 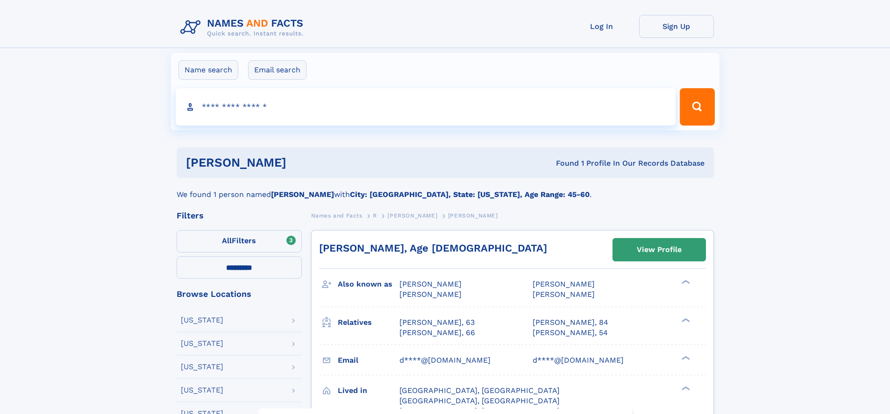 I want to click on label: Filters, so click(x=239, y=242).